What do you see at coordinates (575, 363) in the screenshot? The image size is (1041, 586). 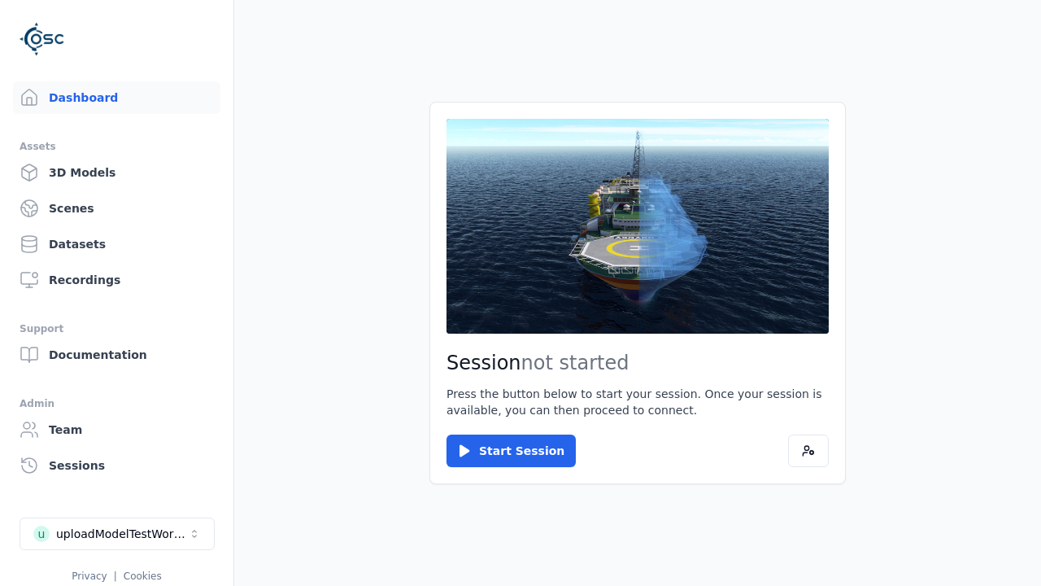 I see `span: not started` at bounding box center [575, 363].